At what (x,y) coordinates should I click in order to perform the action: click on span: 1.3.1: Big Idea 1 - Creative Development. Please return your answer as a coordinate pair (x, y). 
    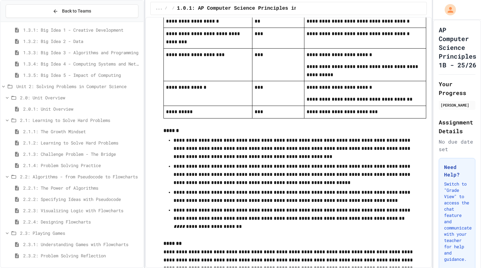
    Looking at the image, I should click on (82, 30).